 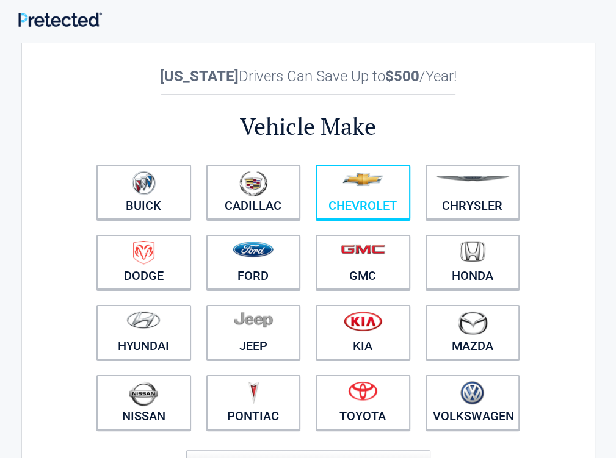 What do you see at coordinates (472, 333) in the screenshot?
I see `a: Mazda` at bounding box center [472, 333].